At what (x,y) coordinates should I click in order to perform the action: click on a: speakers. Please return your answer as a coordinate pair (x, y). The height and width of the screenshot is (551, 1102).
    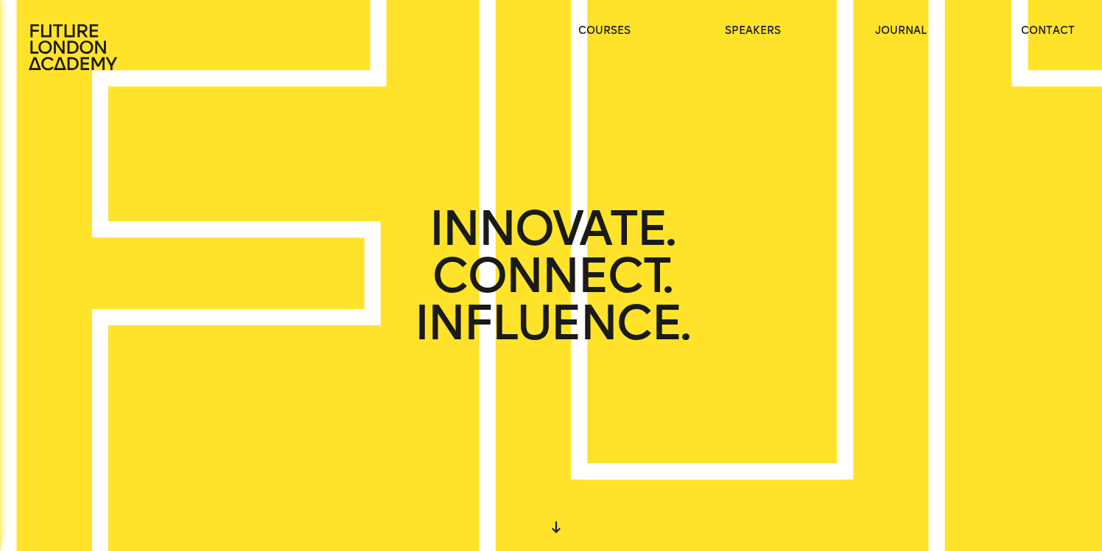
    Looking at the image, I should click on (753, 31).